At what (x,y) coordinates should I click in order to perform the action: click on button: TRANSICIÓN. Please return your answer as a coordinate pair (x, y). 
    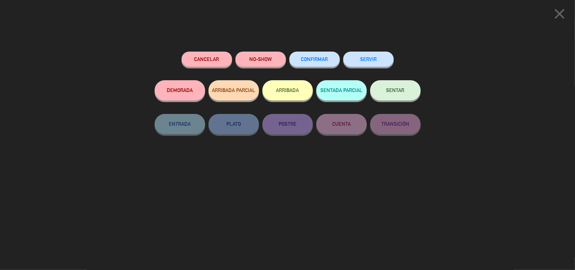
    Looking at the image, I should click on (395, 124).